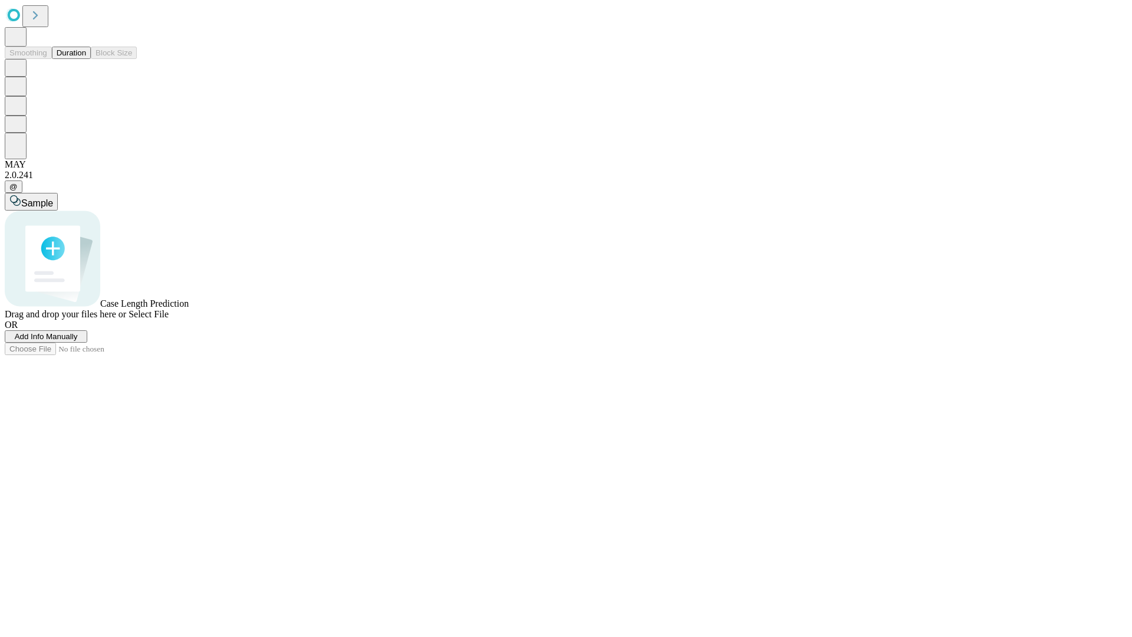 This screenshot has height=637, width=1132. I want to click on span: Drag and drop your files here or, so click(65, 314).